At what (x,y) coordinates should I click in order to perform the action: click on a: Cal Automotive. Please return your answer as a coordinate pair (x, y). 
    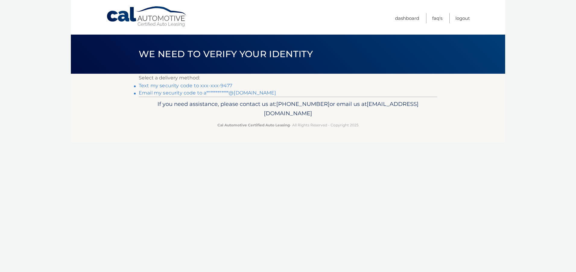
    Looking at the image, I should click on (147, 17).